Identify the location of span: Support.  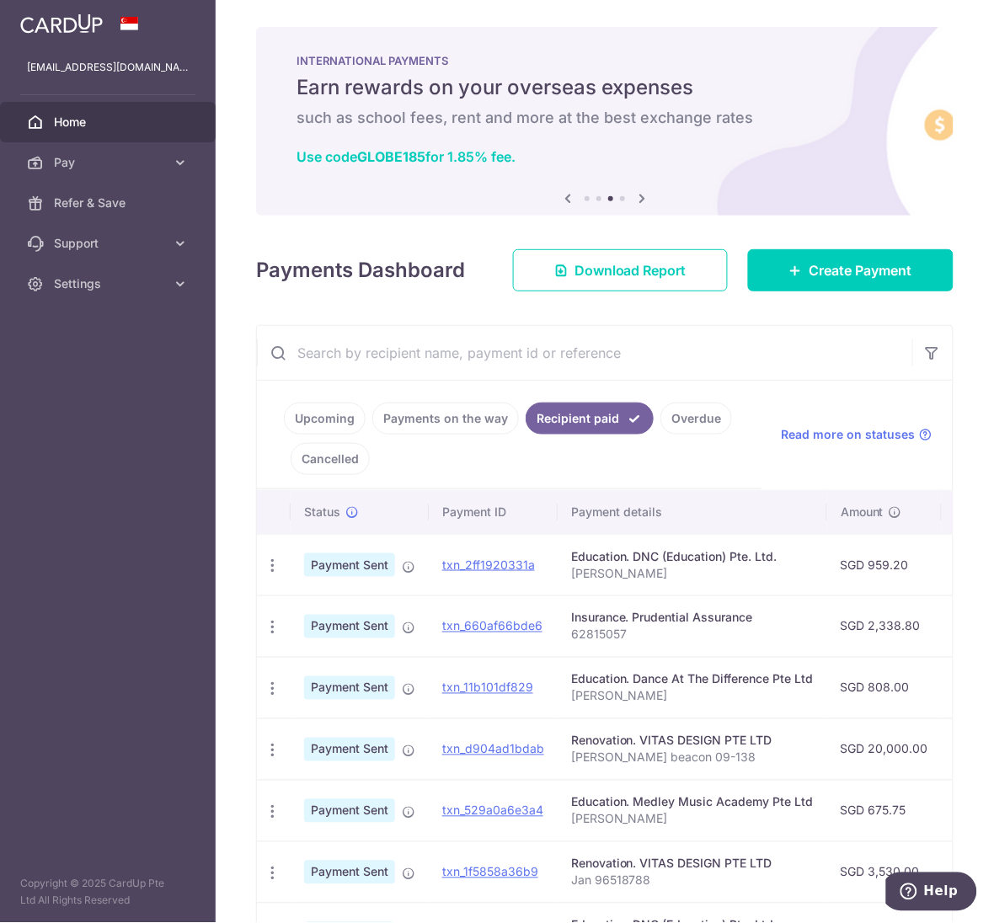
(109, 243).